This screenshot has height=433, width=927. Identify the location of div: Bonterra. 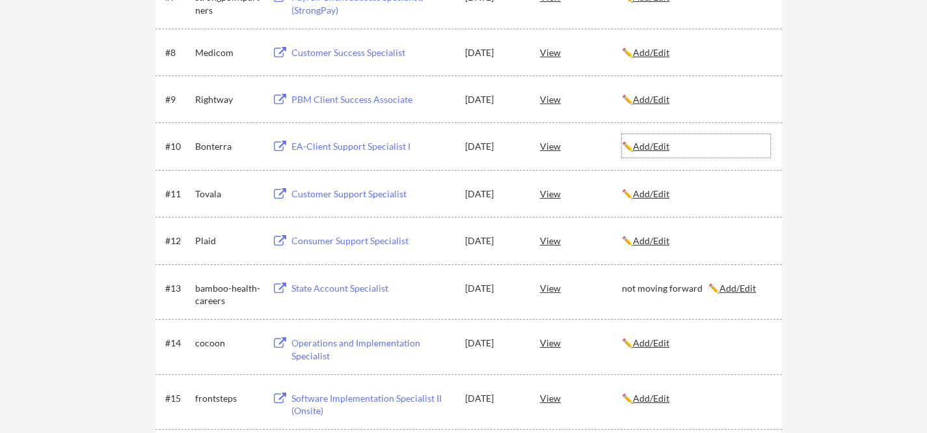
(228, 146).